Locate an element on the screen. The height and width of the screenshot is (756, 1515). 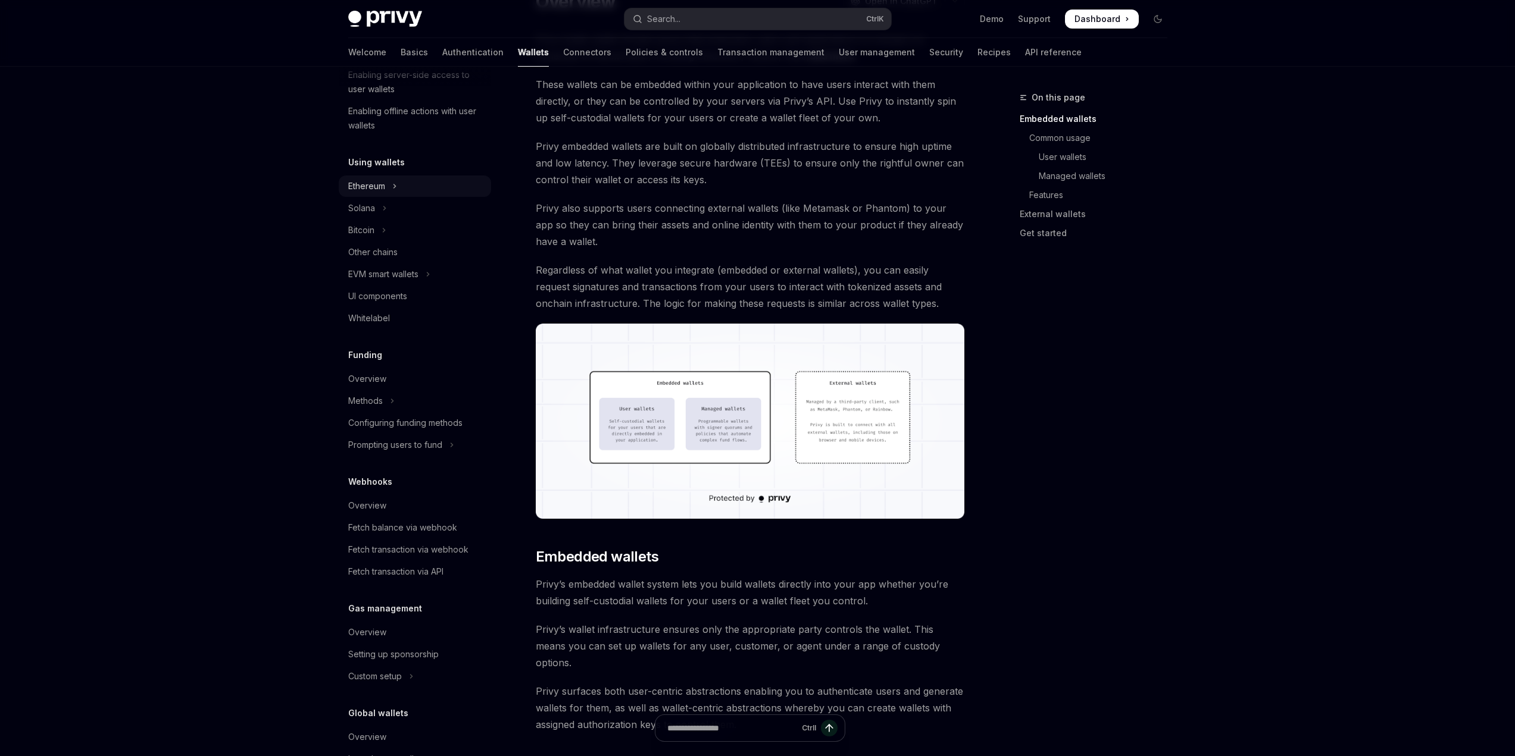
div: Fetch balance via webhook is located at coordinates (402, 528).